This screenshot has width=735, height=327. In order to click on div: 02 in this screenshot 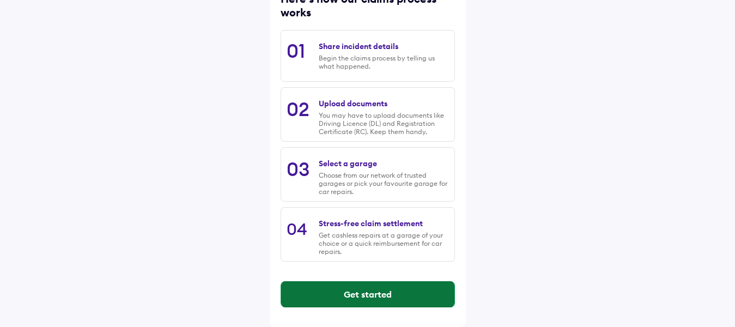, I will do `click(298, 109)`.